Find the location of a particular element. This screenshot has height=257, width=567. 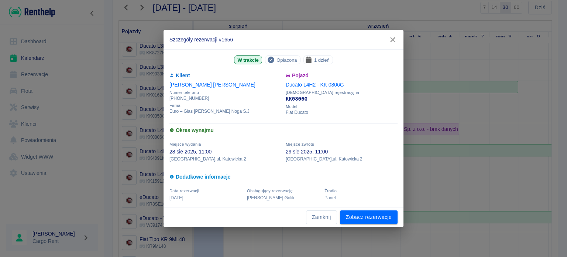

p: 28 sie 2025, 11:00 is located at coordinates (225, 151).